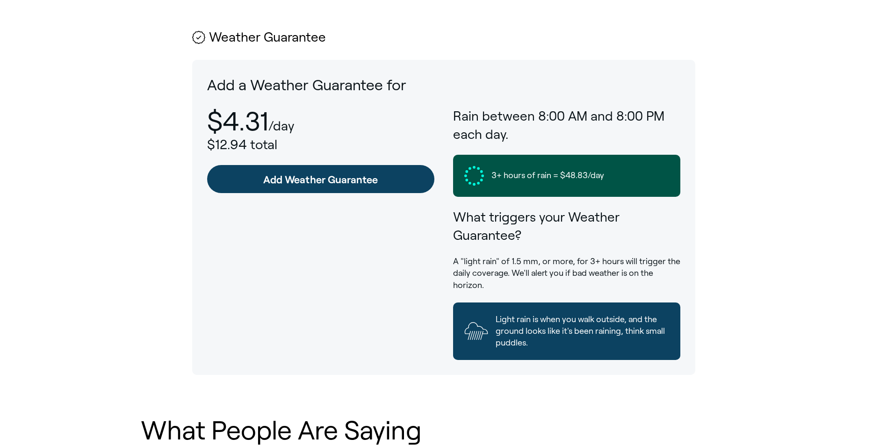 This screenshot has width=887, height=446. I want to click on a: Add Weather Guarantee, so click(321, 179).